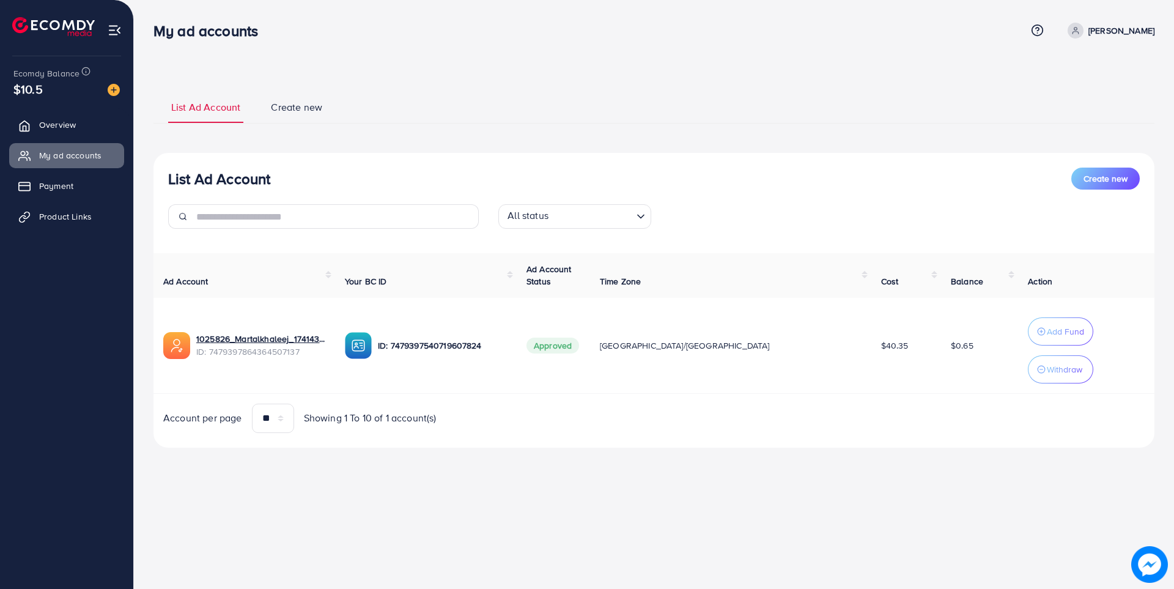 The image size is (1174, 589). Describe the element at coordinates (261, 345) in the screenshot. I see `div: <span class='underline'>1025826_Martalkhaleej_1741433031899</span></br>7479397864364507137` at that location.